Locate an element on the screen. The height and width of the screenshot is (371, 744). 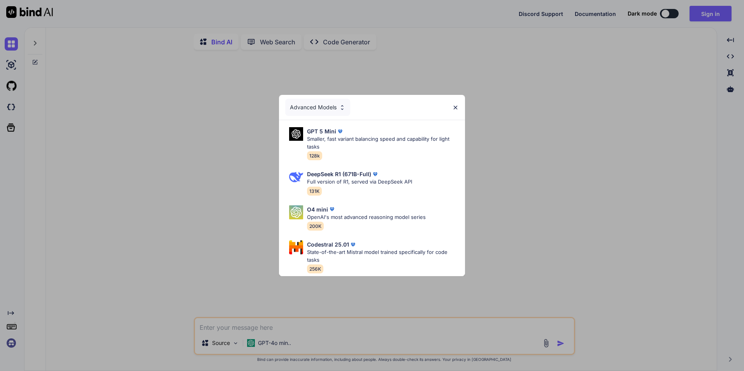
span: 128k is located at coordinates (314, 156).